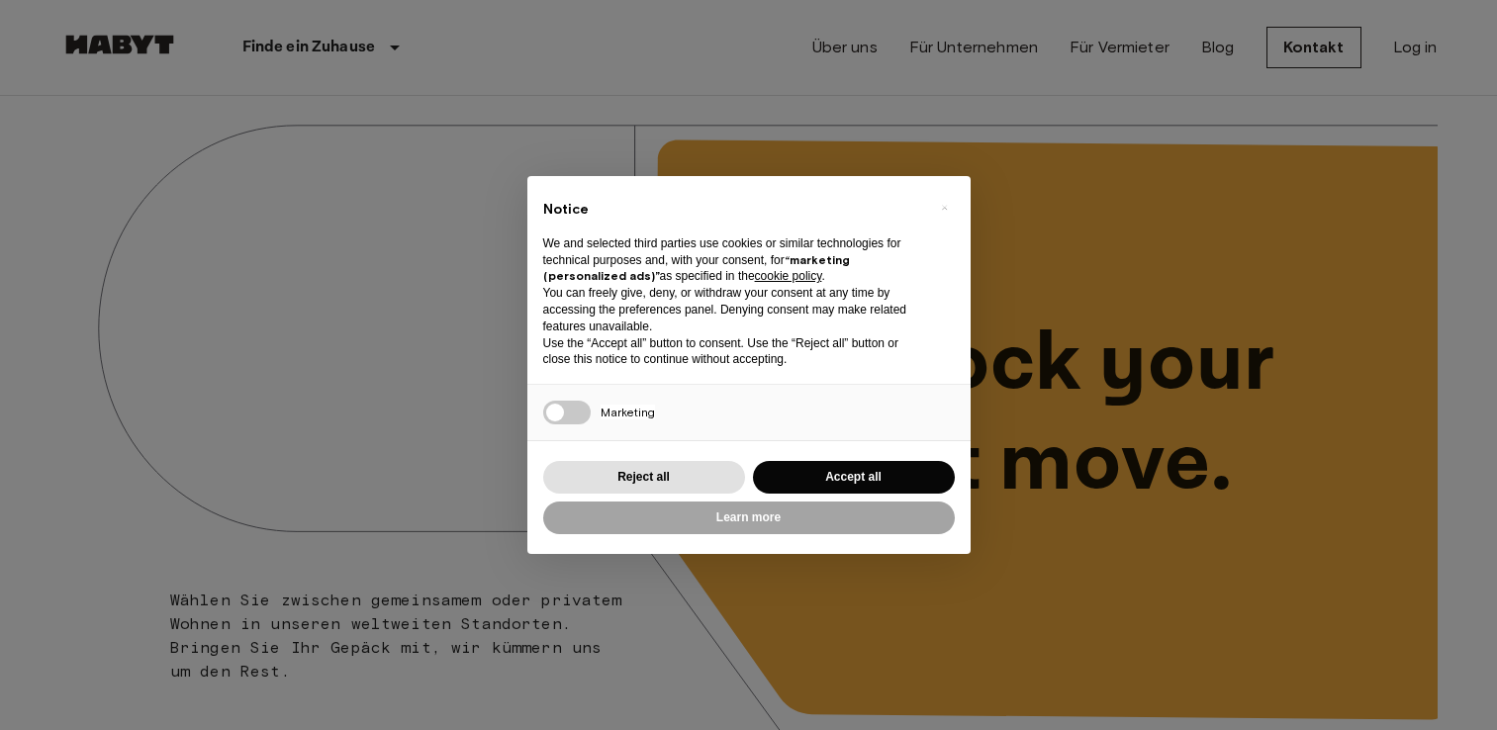  What do you see at coordinates (697, 268) in the screenshot?
I see `strong: “marketing (personalized ads)”` at bounding box center [697, 268].